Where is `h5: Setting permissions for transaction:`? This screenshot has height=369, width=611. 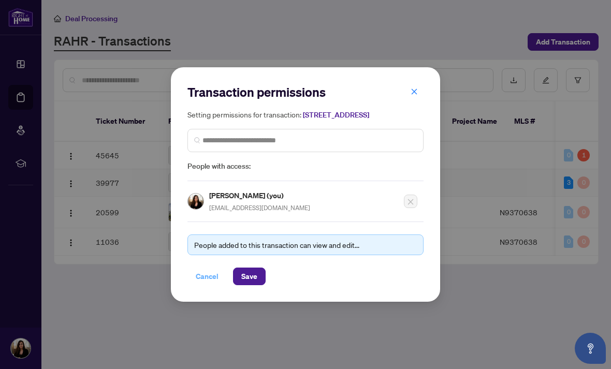
h5: Setting permissions for transaction: is located at coordinates (305, 114).